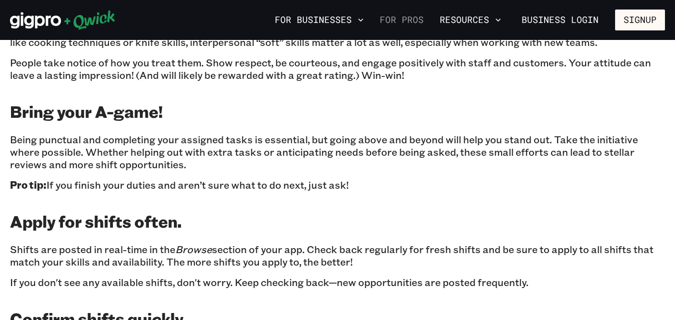  What do you see at coordinates (28, 185) in the screenshot?
I see `b: Pro tip:` at bounding box center [28, 185].